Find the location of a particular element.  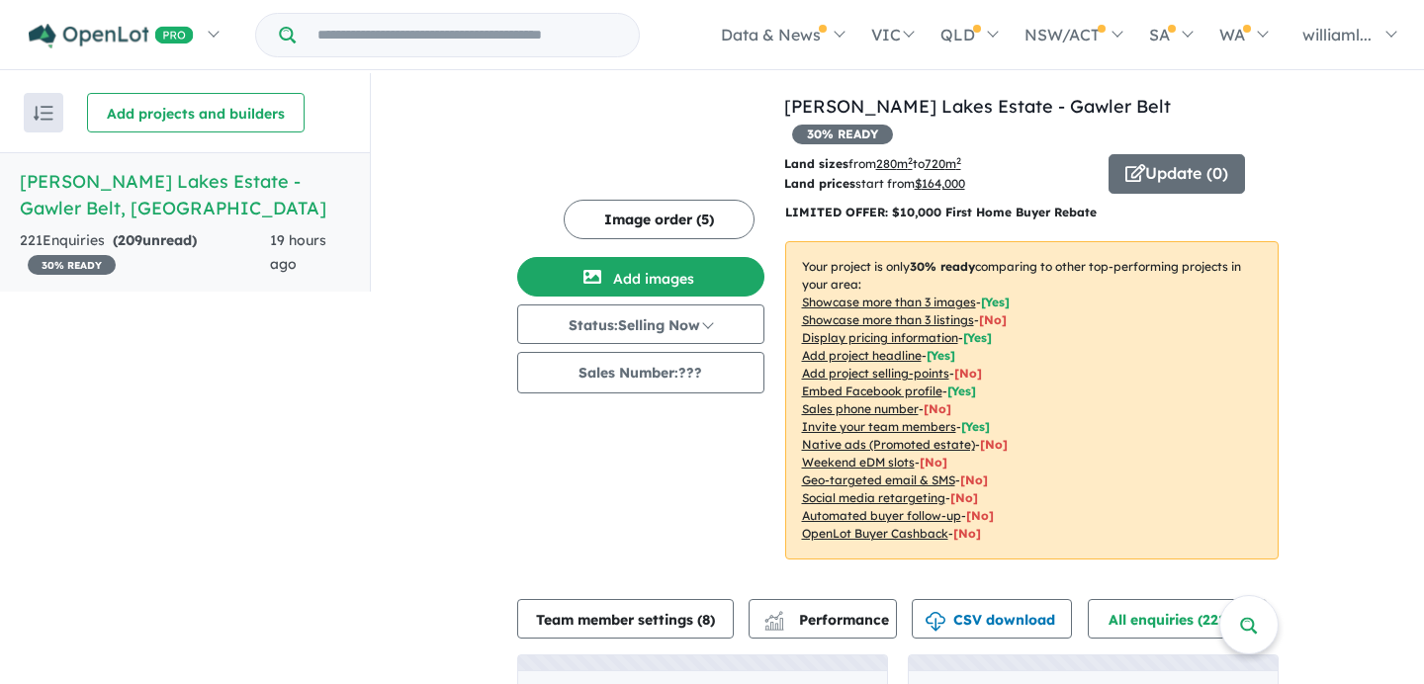

button: All enquiries (221) is located at coordinates (1177, 619).